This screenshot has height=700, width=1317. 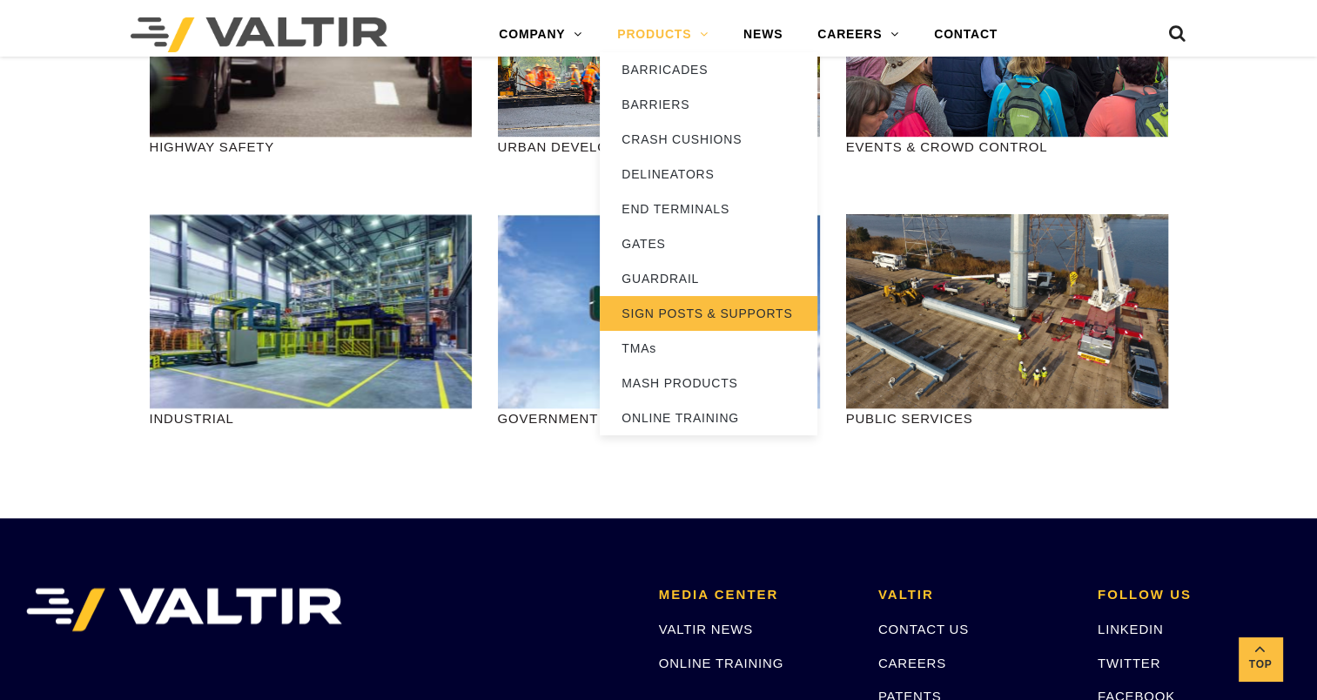 What do you see at coordinates (709, 209) in the screenshot?
I see `a: END TERMINALS` at bounding box center [709, 209].